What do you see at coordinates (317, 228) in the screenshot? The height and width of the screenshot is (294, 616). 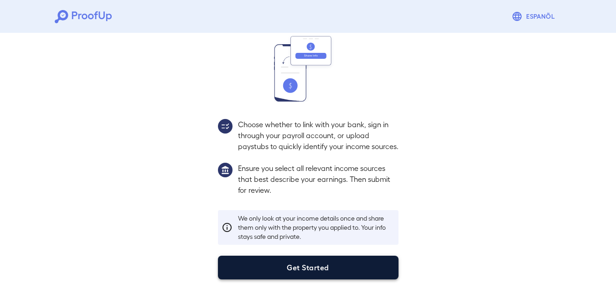 I see `p: We only look at your income details once and share them only with the property you applied to. Yo...` at bounding box center [317, 228].